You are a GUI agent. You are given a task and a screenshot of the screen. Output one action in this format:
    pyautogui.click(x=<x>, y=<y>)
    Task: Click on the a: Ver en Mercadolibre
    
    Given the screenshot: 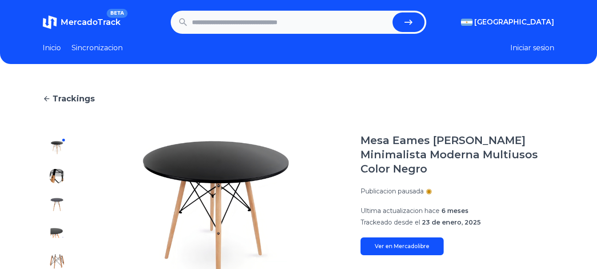 What is the action you would take?
    pyautogui.click(x=402, y=246)
    